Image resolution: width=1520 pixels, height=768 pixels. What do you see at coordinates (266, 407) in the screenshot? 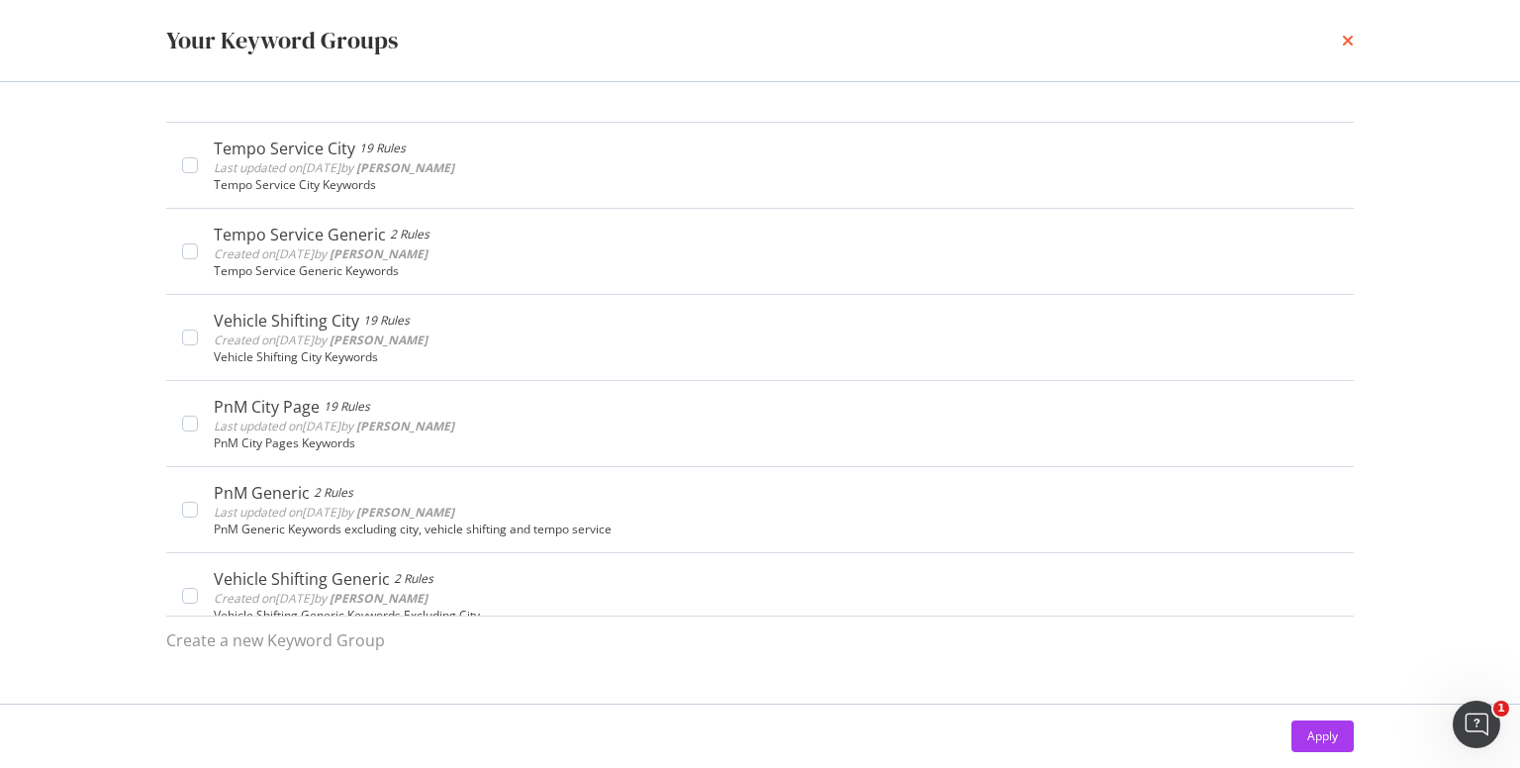
I see `div: PnM City Page` at bounding box center [266, 407].